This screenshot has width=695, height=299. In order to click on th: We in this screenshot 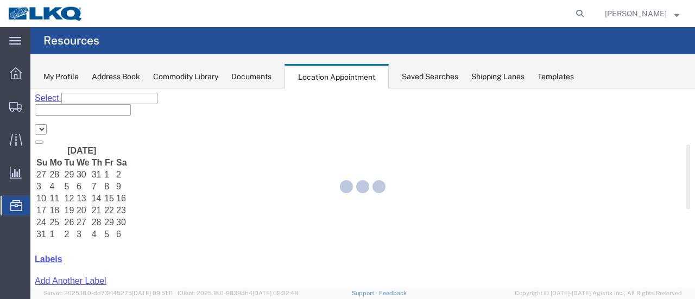, I will do `click(53, 74)`.